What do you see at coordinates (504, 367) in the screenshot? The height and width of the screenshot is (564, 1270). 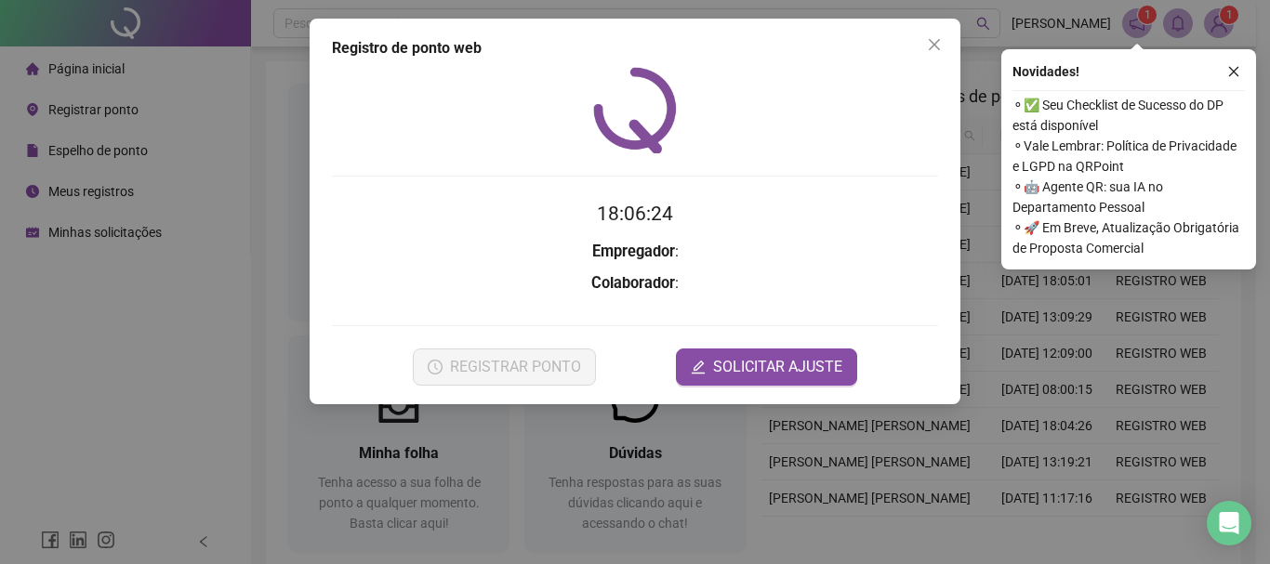 I see `button: REGISTRAR PONTO` at bounding box center [504, 367].